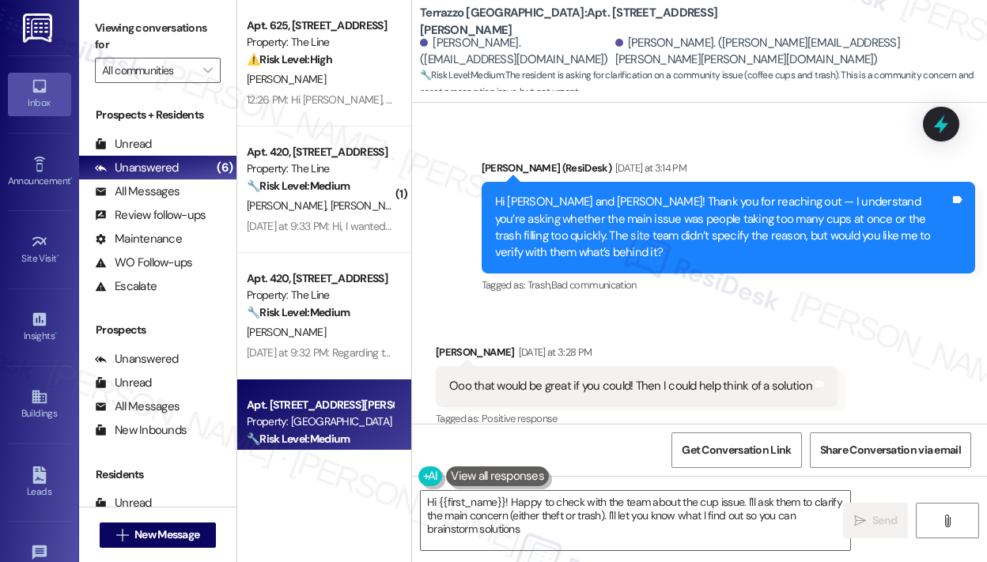 The height and width of the screenshot is (562, 987). Describe the element at coordinates (138, 239) in the screenshot. I see `div: Maintenance` at that location.